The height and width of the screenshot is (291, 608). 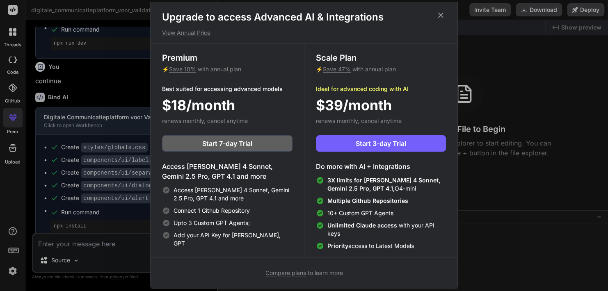 I want to click on span: Multiple Github Repositories, so click(x=368, y=201).